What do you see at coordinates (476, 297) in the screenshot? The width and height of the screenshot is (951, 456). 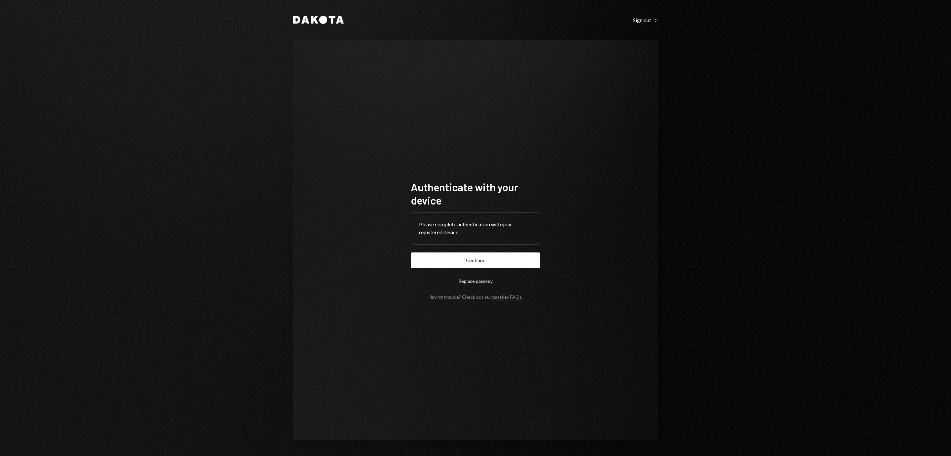 I see `div: Having trouble? Check out our .` at bounding box center [476, 297].